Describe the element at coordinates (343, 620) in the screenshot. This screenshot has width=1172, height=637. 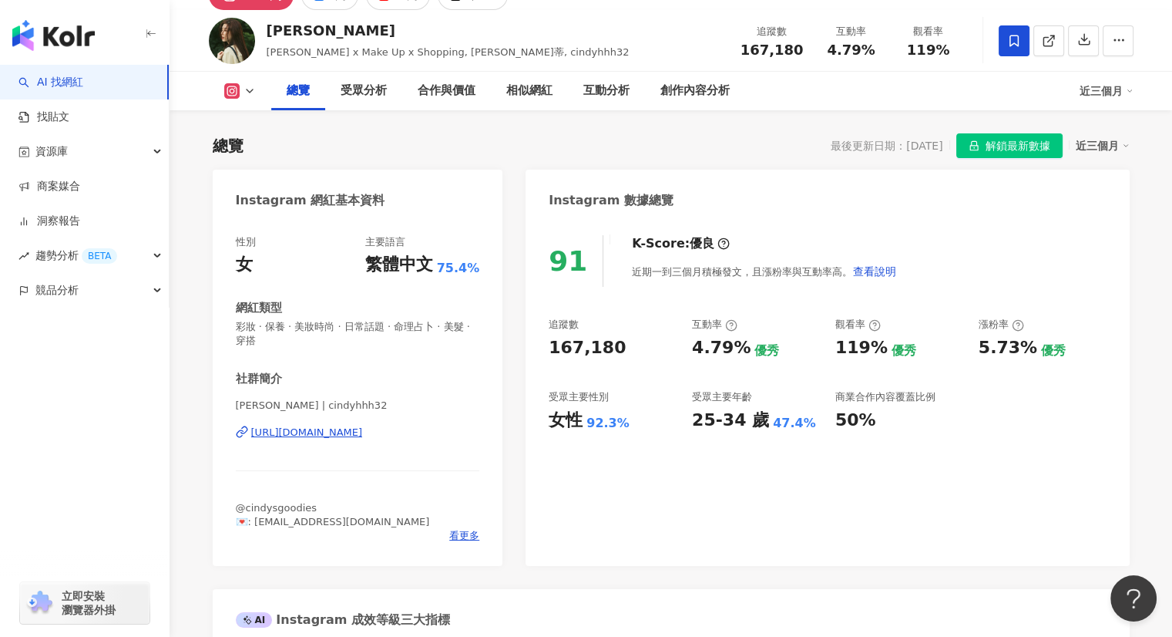
I see `div: Instagram 成效等級三大指標` at that location.